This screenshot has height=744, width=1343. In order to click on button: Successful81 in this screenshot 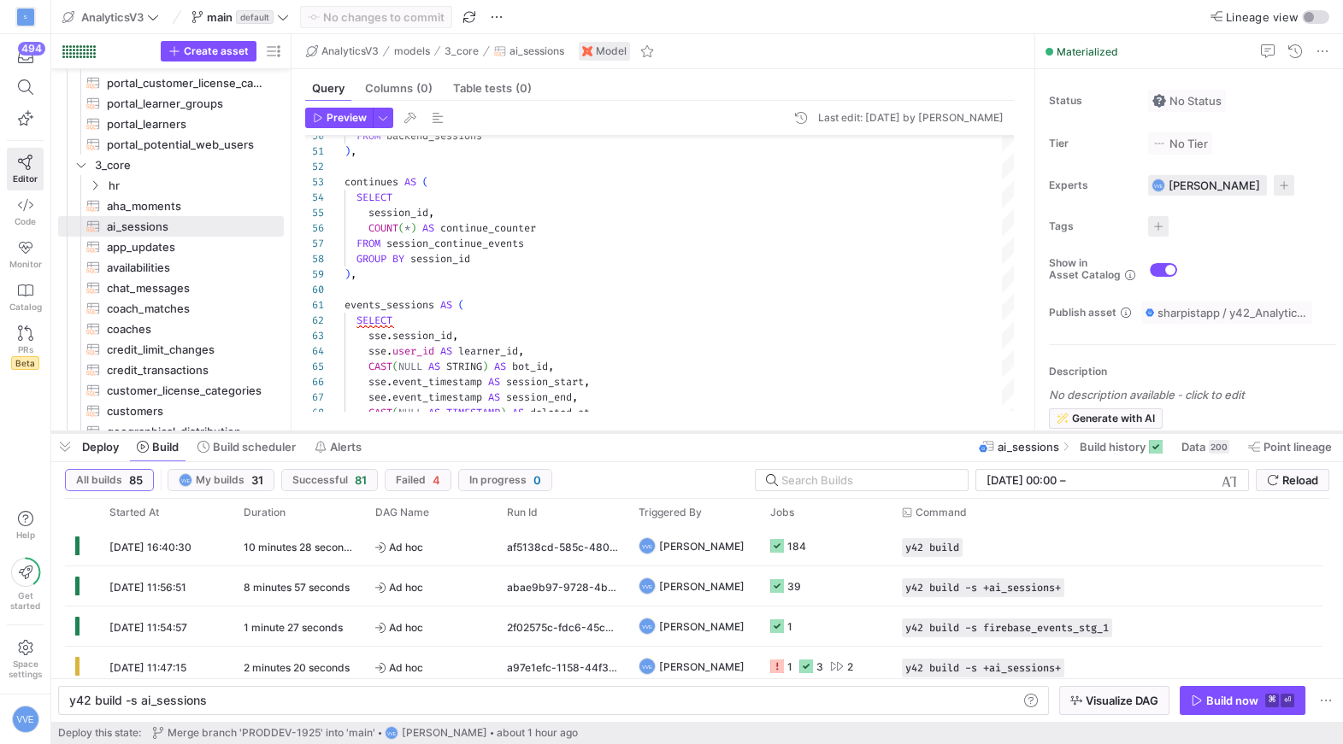, I will do `click(329, 480)`.